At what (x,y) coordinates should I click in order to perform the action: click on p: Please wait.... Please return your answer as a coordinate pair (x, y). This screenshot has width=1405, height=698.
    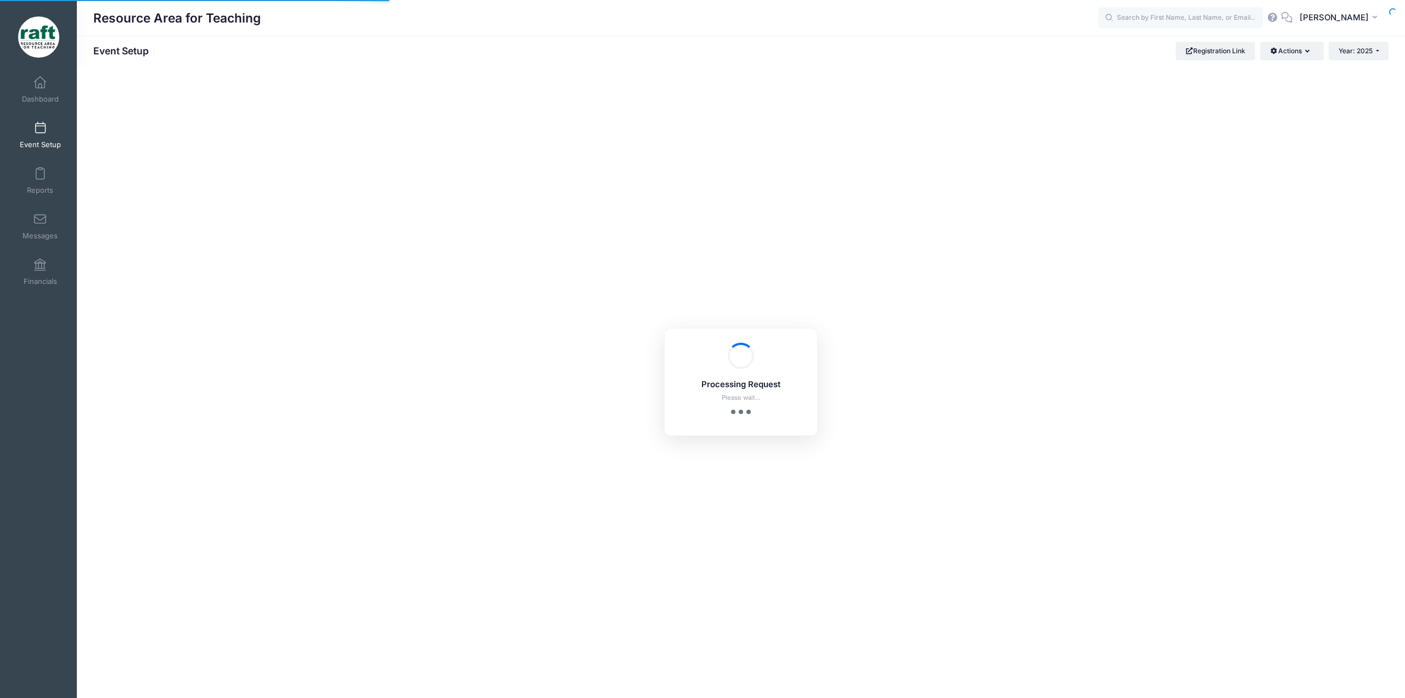
    Looking at the image, I should click on (741, 397).